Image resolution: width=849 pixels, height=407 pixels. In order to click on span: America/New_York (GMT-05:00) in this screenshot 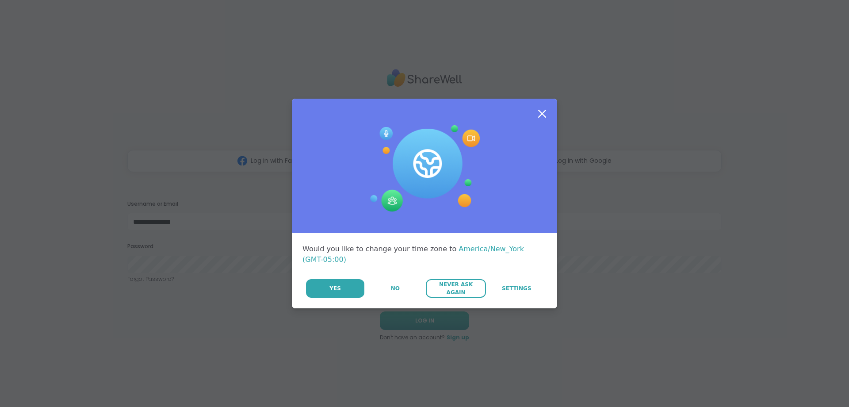, I will do `click(413, 254)`.